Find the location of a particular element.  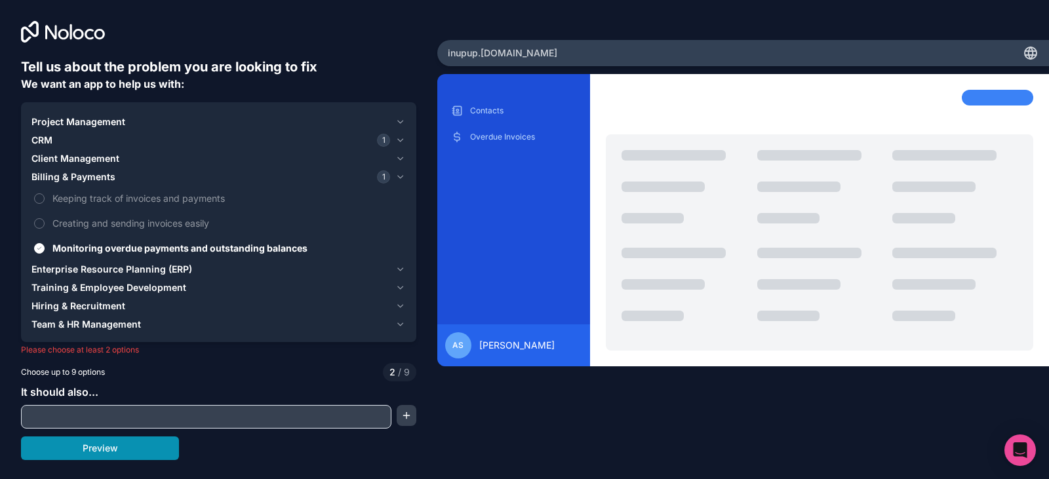

div: scrollable content is located at coordinates (513, 207).